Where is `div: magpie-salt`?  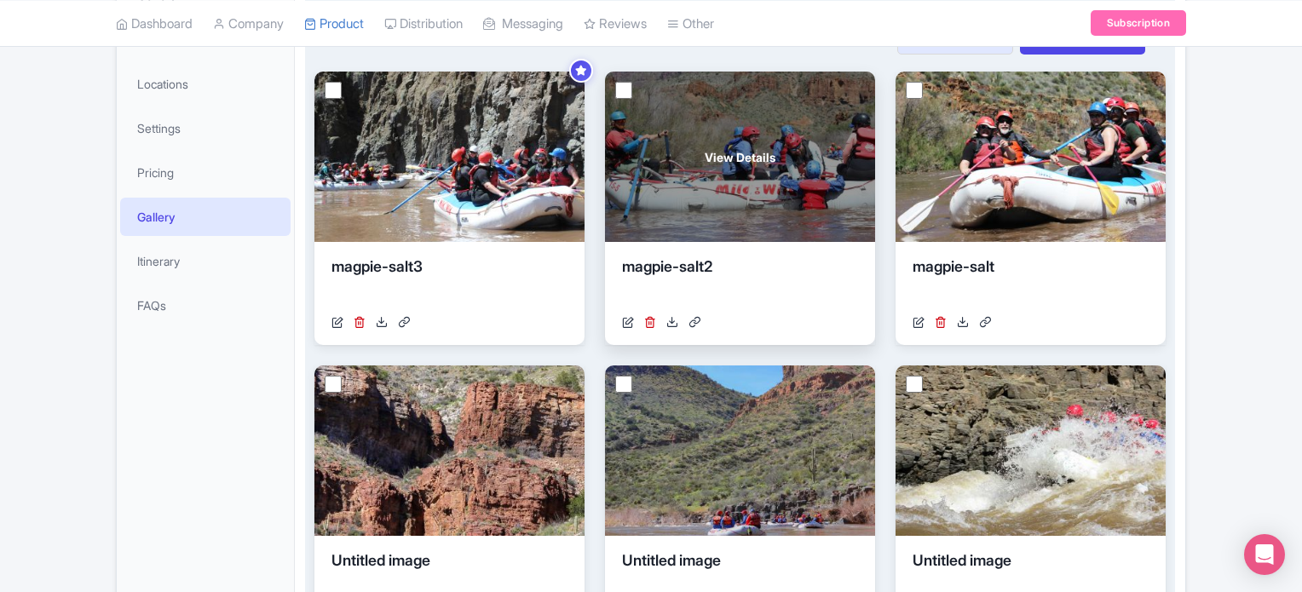 div: magpie-salt is located at coordinates (1030, 281).